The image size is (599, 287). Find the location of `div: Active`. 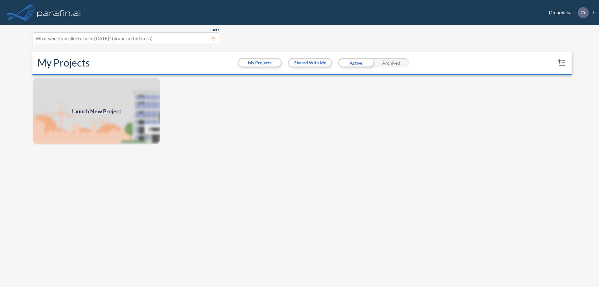

div: Active is located at coordinates (356, 63).